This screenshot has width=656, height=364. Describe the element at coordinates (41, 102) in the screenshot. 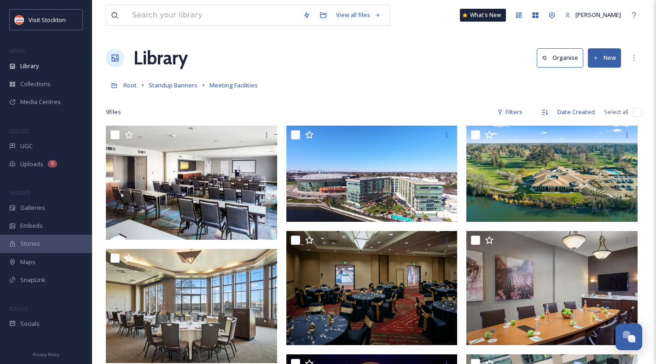

I see `span: Media Centres` at that location.